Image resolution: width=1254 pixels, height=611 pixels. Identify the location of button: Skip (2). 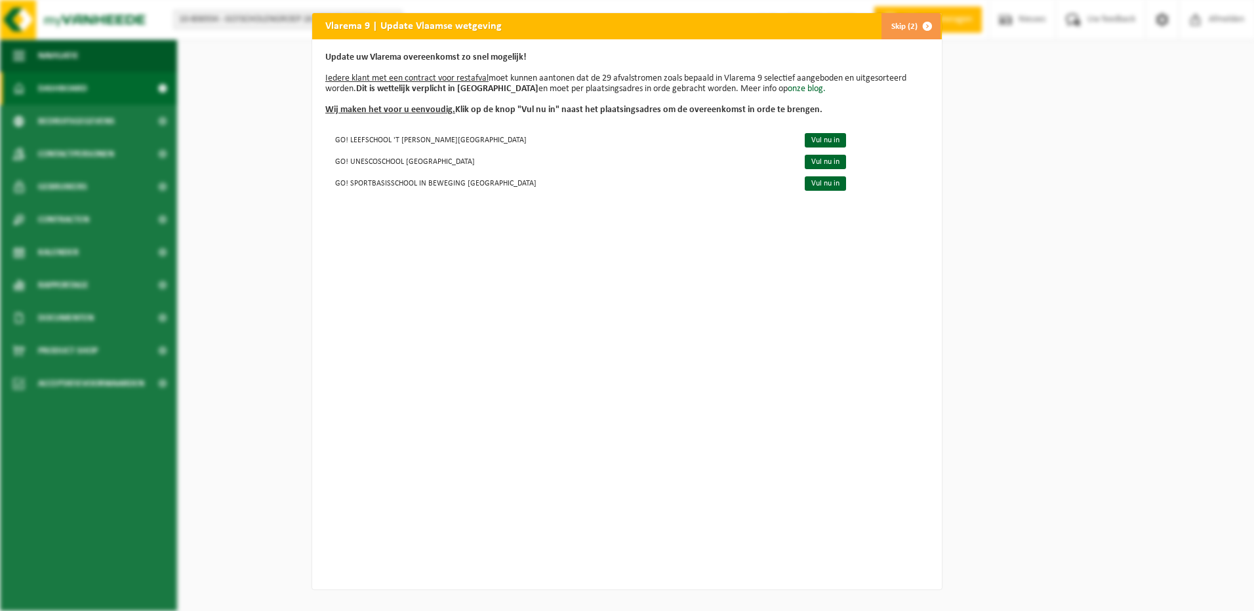
(910, 26).